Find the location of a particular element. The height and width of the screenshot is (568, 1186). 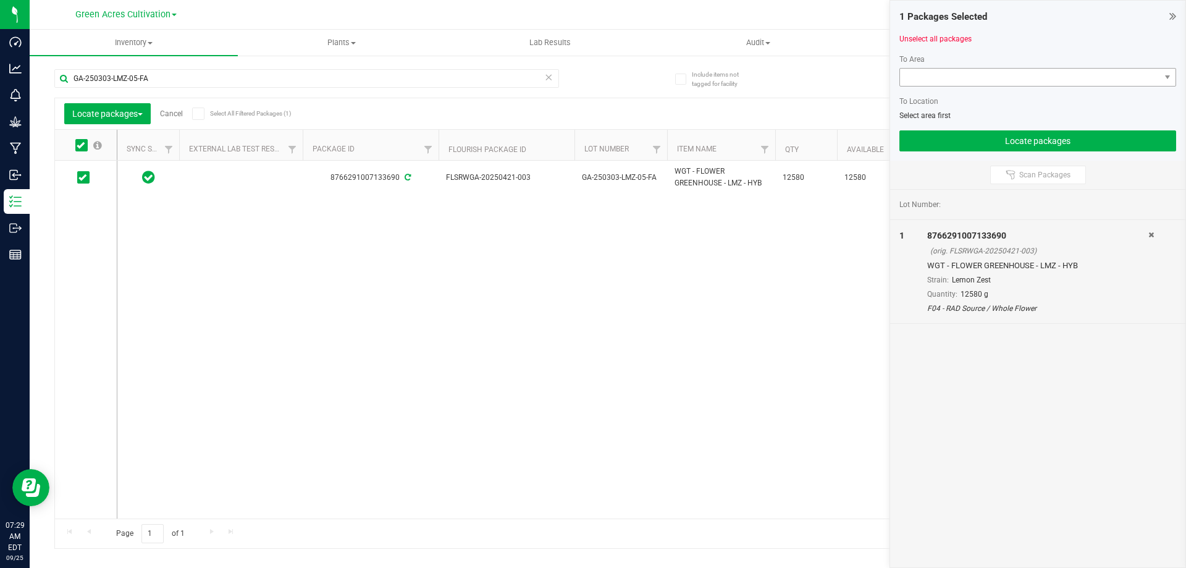

span: To Location is located at coordinates (919, 101).